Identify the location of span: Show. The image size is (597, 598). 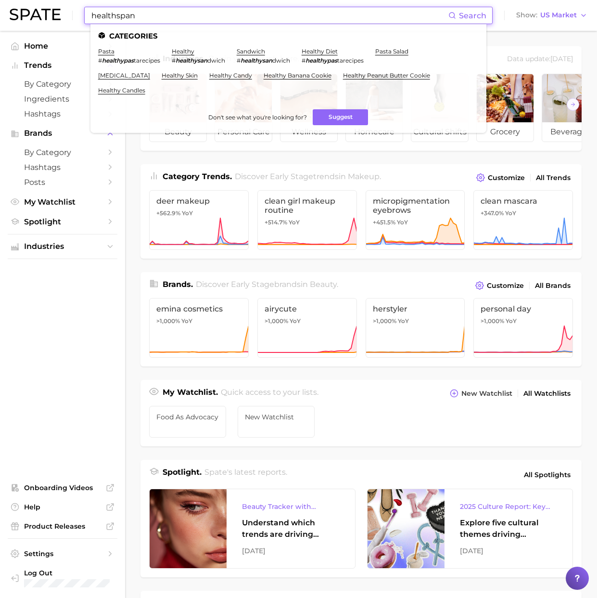
(527, 15).